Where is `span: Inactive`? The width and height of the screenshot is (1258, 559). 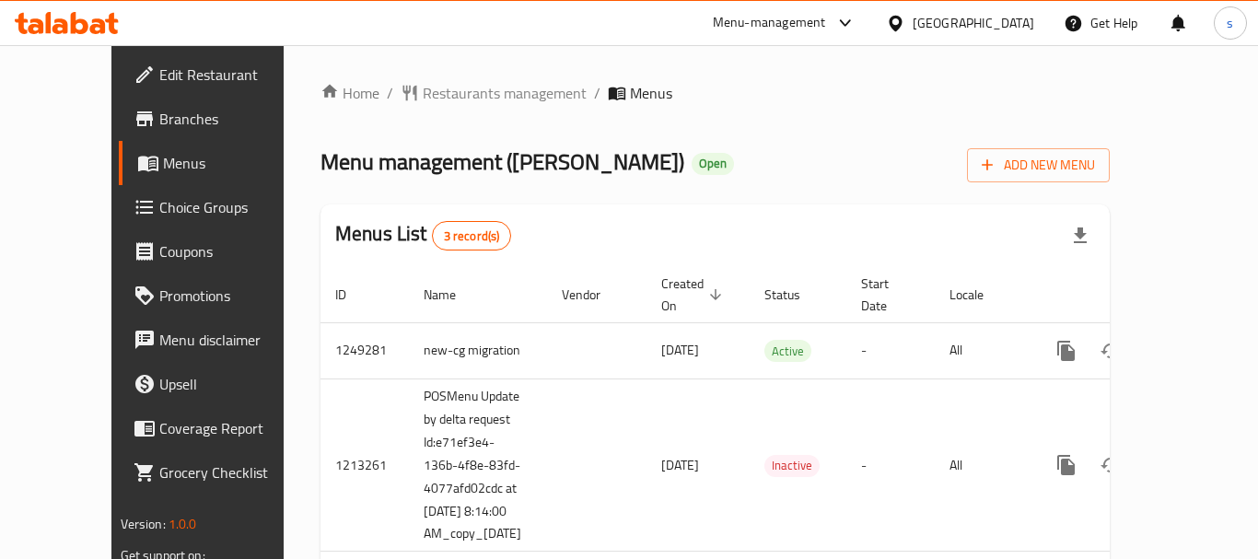 span: Inactive is located at coordinates (792, 465).